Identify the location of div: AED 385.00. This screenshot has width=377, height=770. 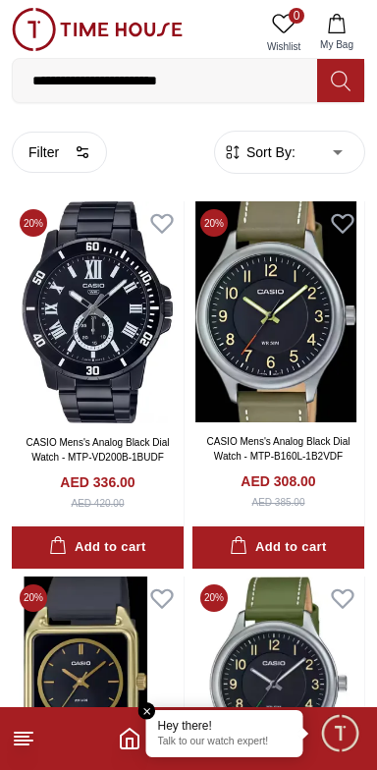
(279, 502).